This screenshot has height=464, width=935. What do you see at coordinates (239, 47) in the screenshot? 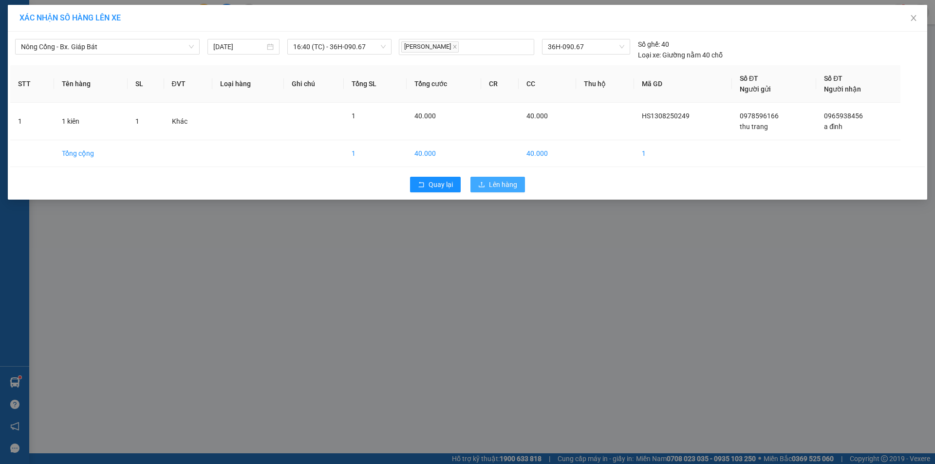
I see `input: 13/08/2025` at bounding box center [239, 47].